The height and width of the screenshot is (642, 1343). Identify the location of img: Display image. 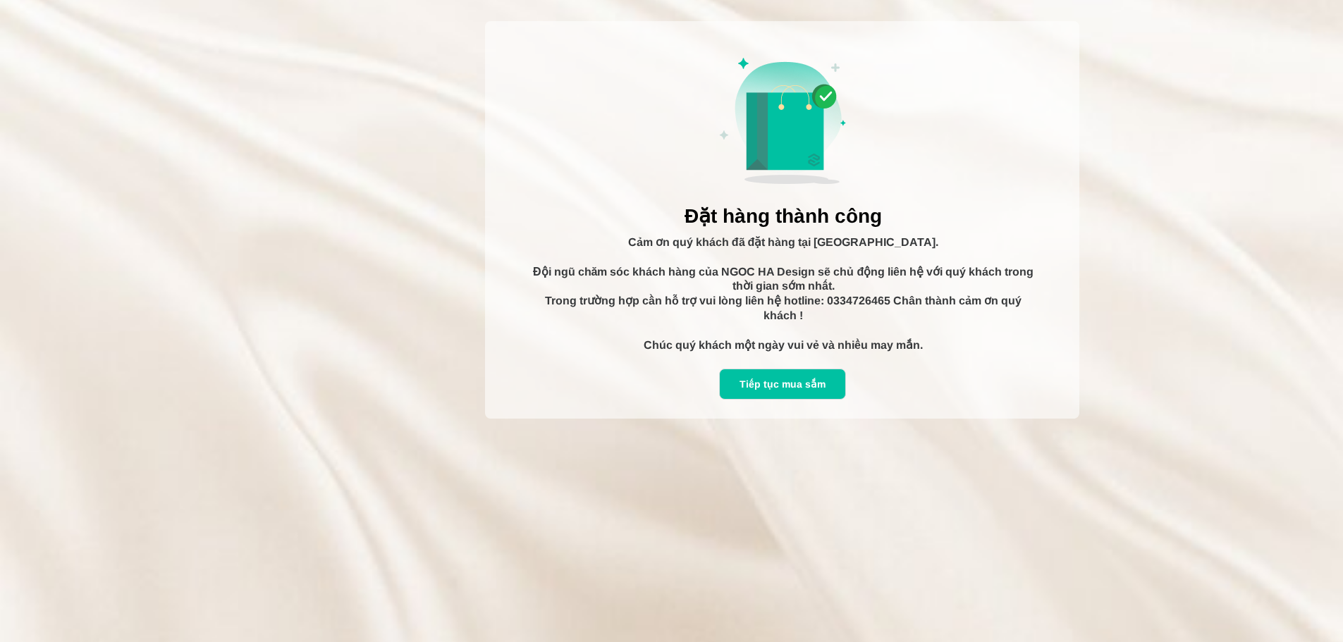
(783, 120).